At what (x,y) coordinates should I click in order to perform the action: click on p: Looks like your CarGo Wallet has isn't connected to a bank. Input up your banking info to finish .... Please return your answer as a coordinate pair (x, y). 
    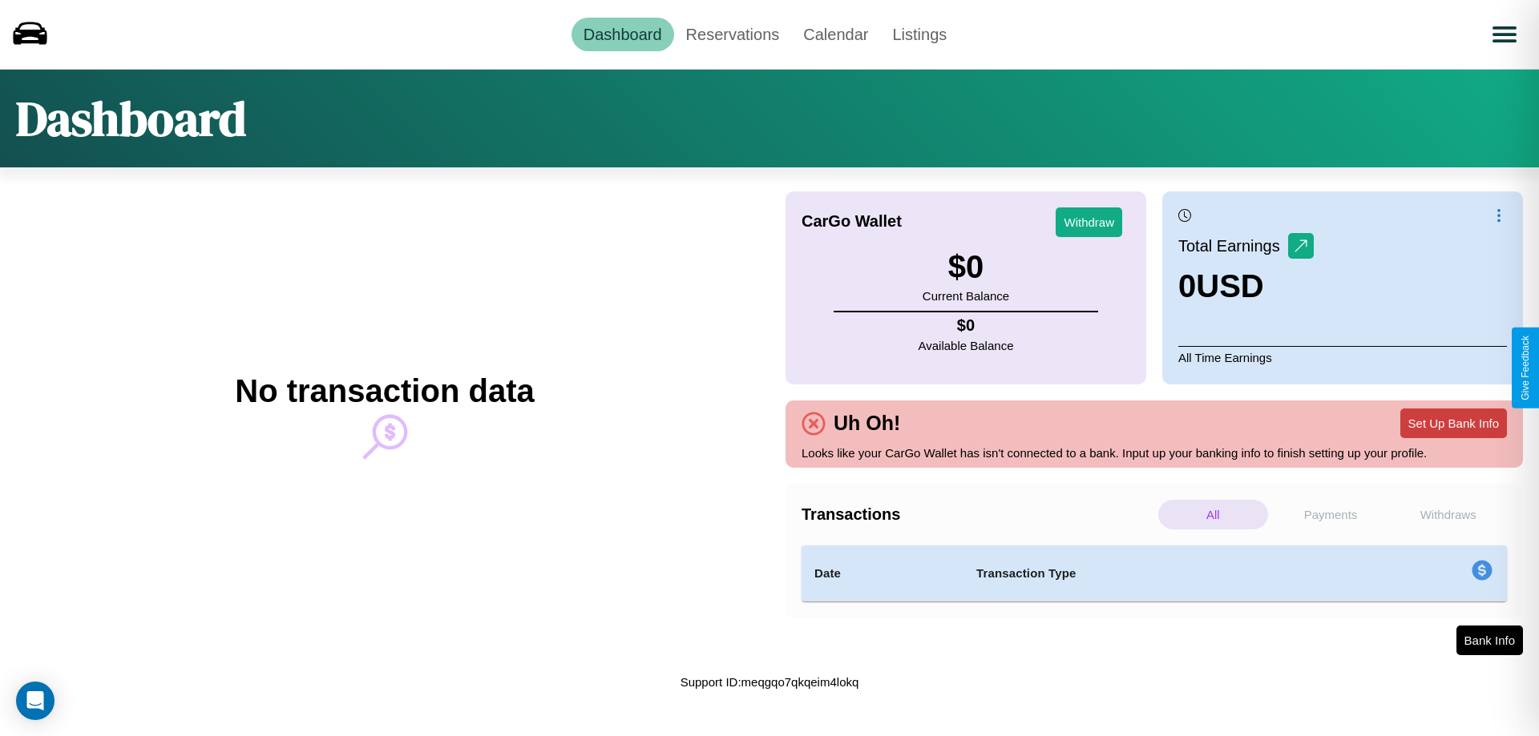
    Looking at the image, I should click on (1154, 453).